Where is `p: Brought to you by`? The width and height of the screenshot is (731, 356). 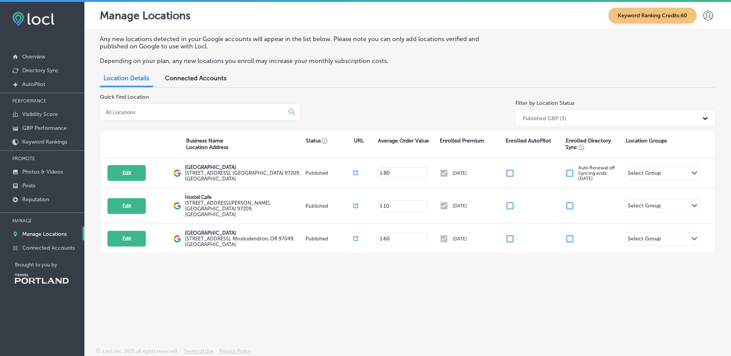
p: Brought to you by is located at coordinates (50, 264).